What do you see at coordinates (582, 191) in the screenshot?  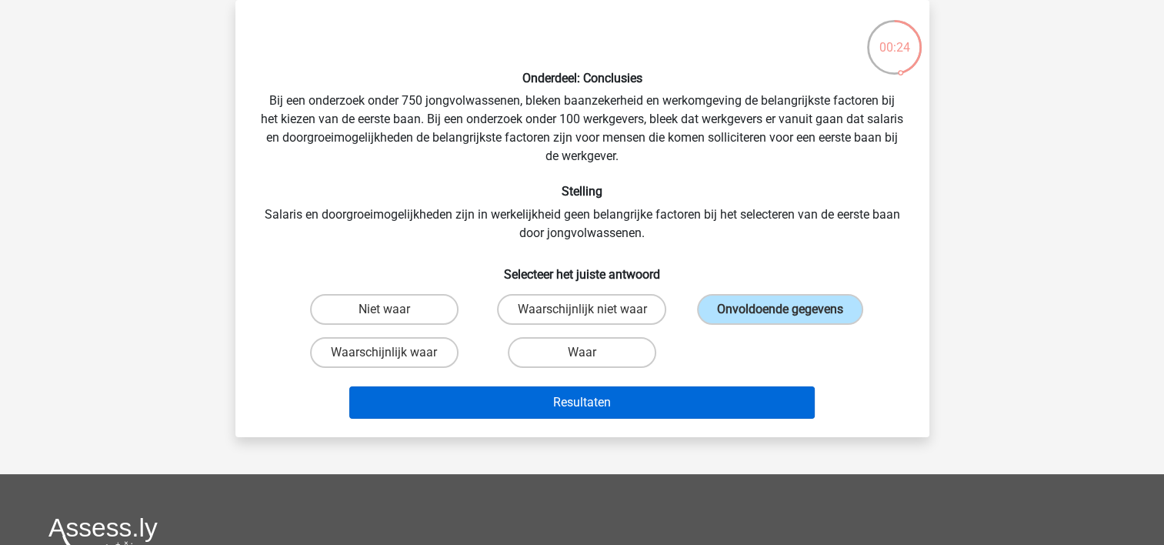 I see `h6: Stelling` at bounding box center [582, 191].